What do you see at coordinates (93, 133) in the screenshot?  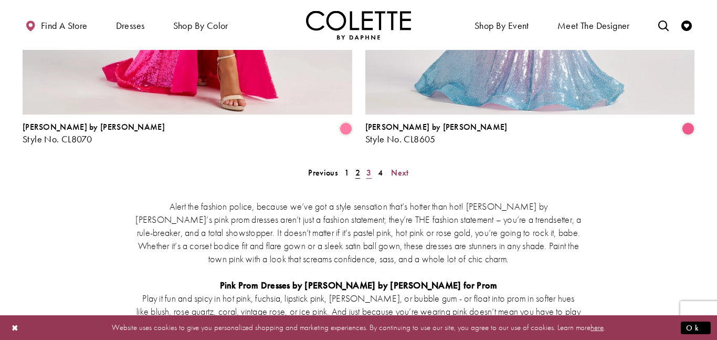 I see `div: Colette by Daphne Style No. CL8070` at bounding box center [93, 133].